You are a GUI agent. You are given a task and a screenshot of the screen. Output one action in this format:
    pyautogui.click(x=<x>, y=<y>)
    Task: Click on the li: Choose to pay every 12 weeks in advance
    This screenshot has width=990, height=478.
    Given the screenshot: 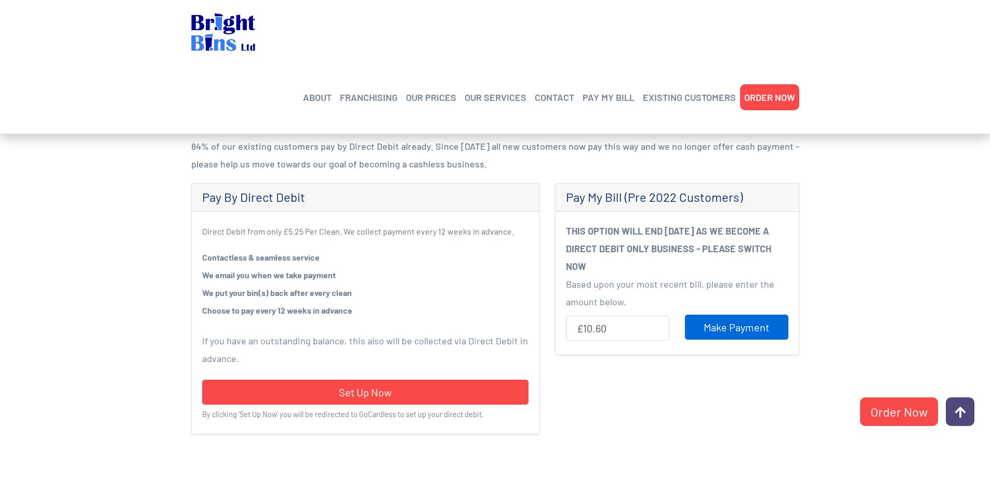 What is the action you would take?
    pyautogui.click(x=365, y=310)
    